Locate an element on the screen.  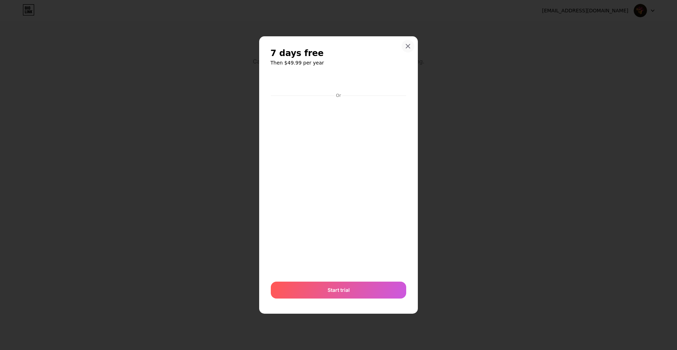
div: Or is located at coordinates (339, 96).